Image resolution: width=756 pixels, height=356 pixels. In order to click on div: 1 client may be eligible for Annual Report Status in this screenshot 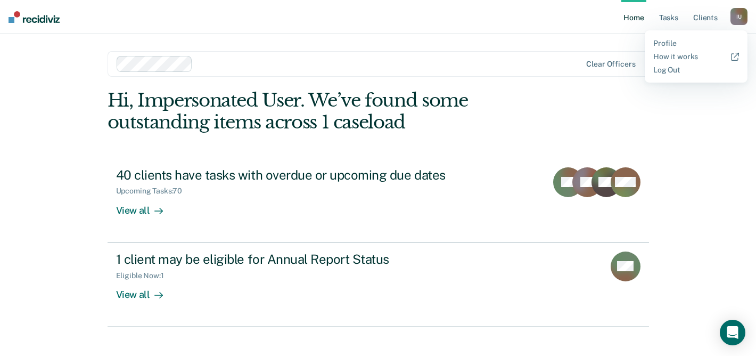, I will do `click(303, 259)`.